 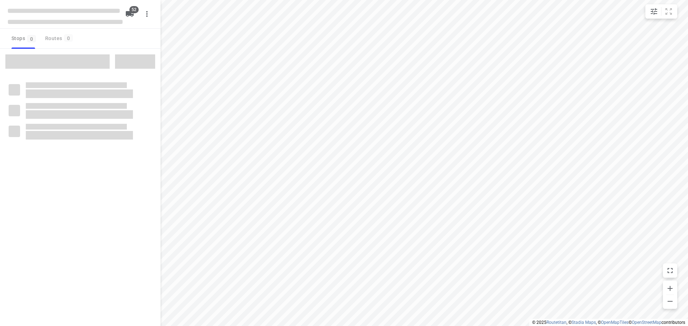 What do you see at coordinates (584, 323) in the screenshot?
I see `a: Stadia Maps` at bounding box center [584, 323].